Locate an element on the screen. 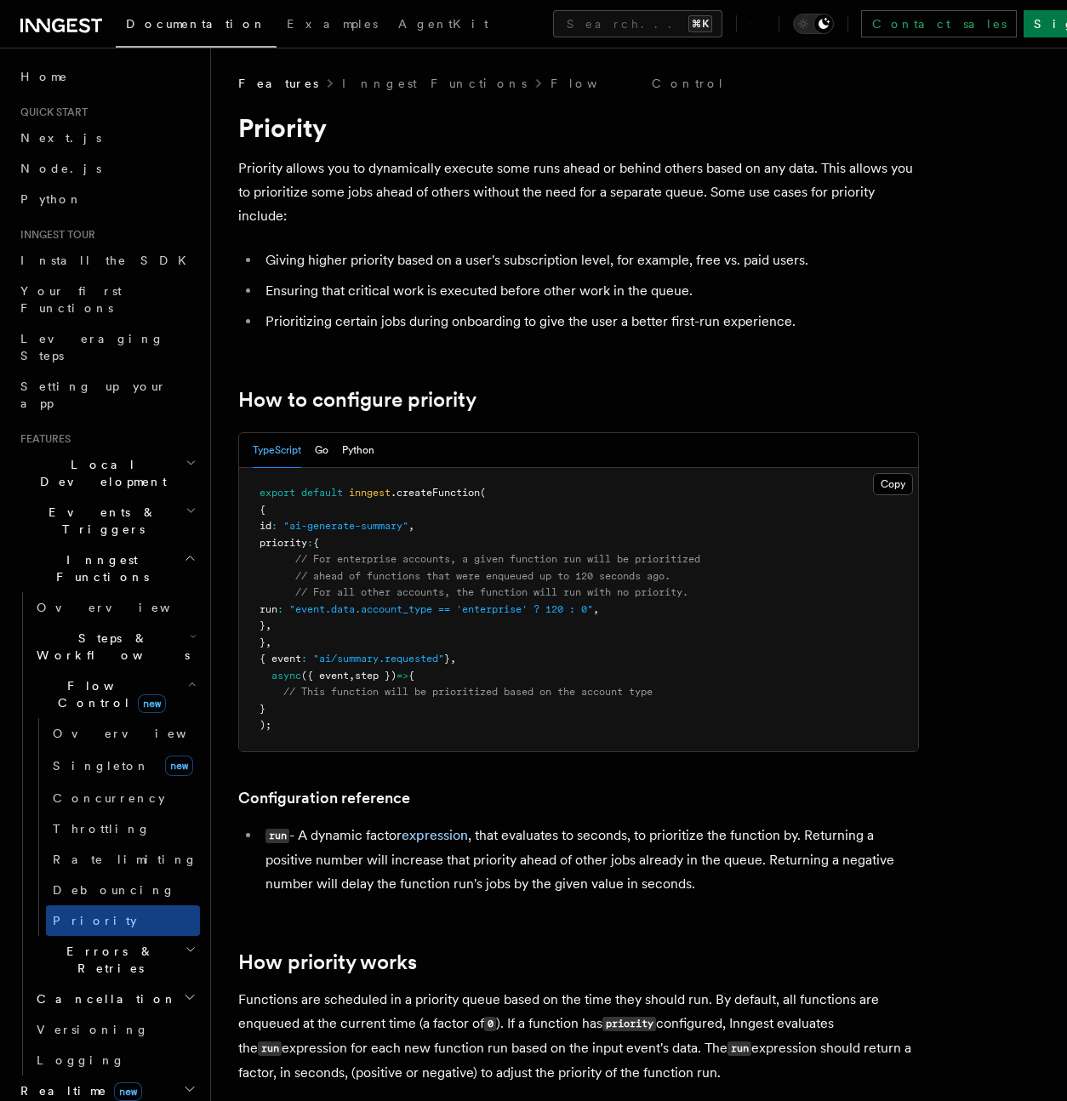 The height and width of the screenshot is (1101, 1067). span: export is located at coordinates (277, 492).